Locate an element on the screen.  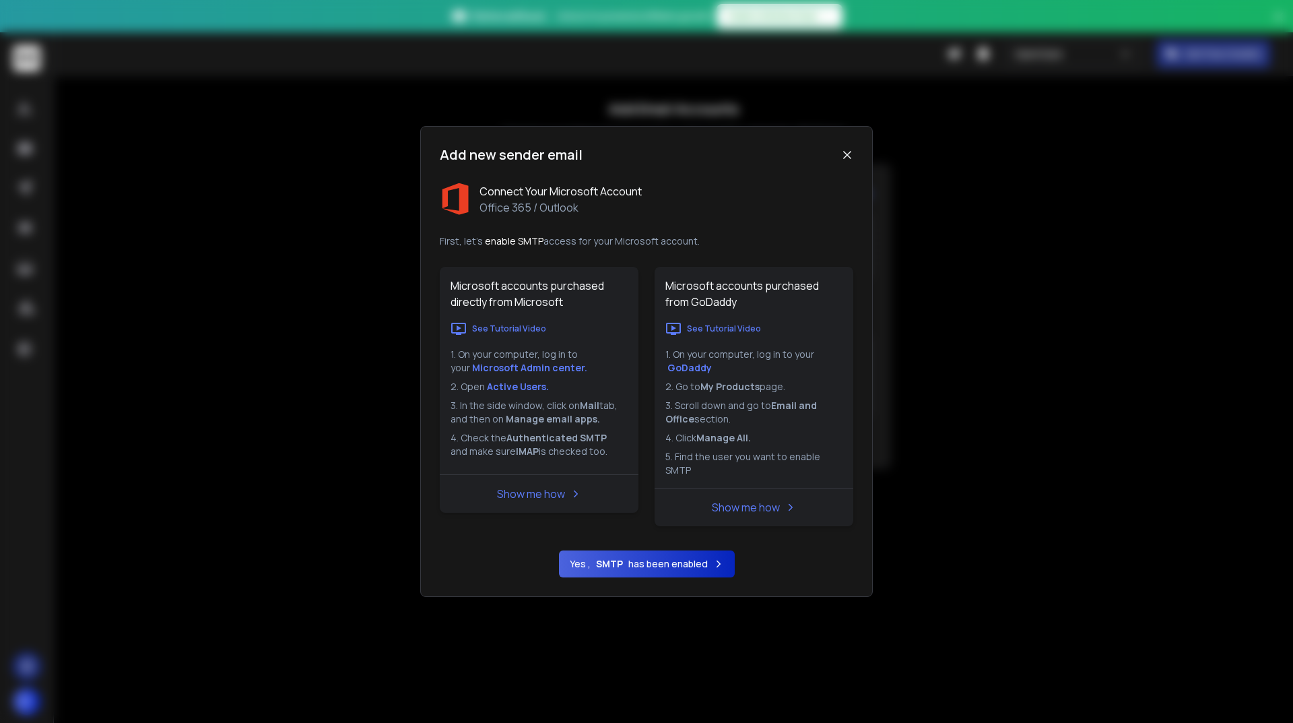
button: Yes ,SMTPhas been enabled is located at coordinates (647, 564).